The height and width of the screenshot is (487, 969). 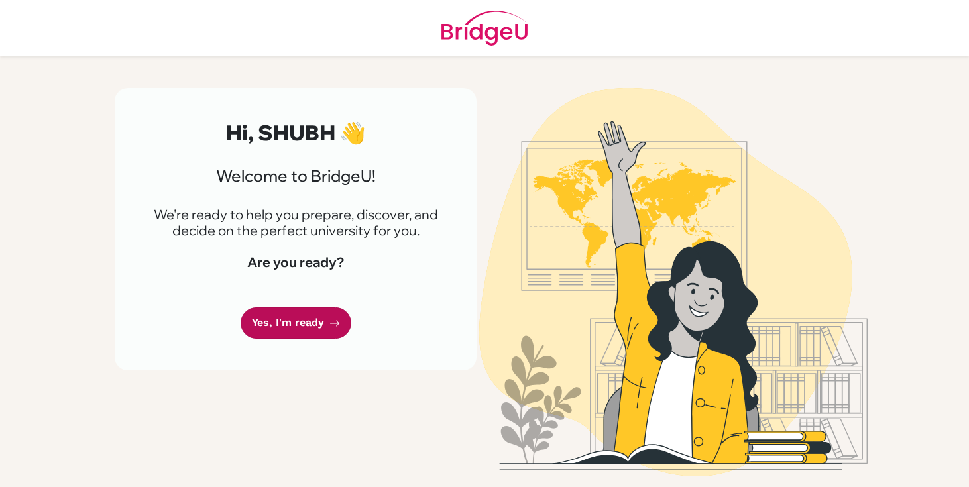 What do you see at coordinates (296, 176) in the screenshot?
I see `h3: Welcome to BridgeU!` at bounding box center [296, 176].